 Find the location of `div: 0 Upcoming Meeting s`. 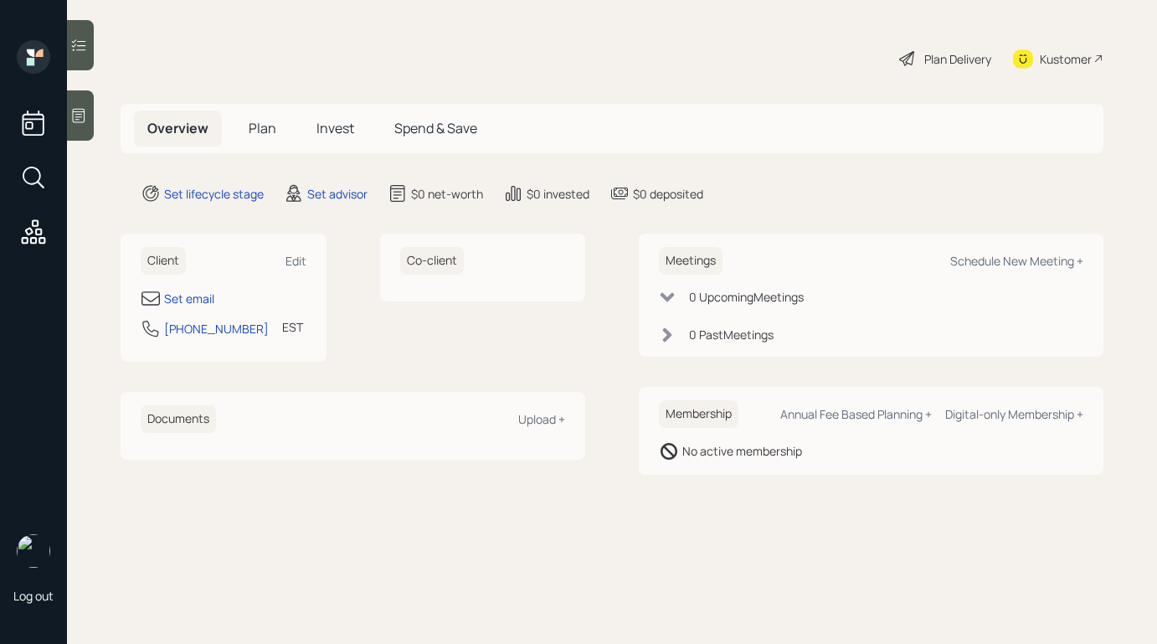

div: 0 Upcoming Meeting s is located at coordinates (746, 296).